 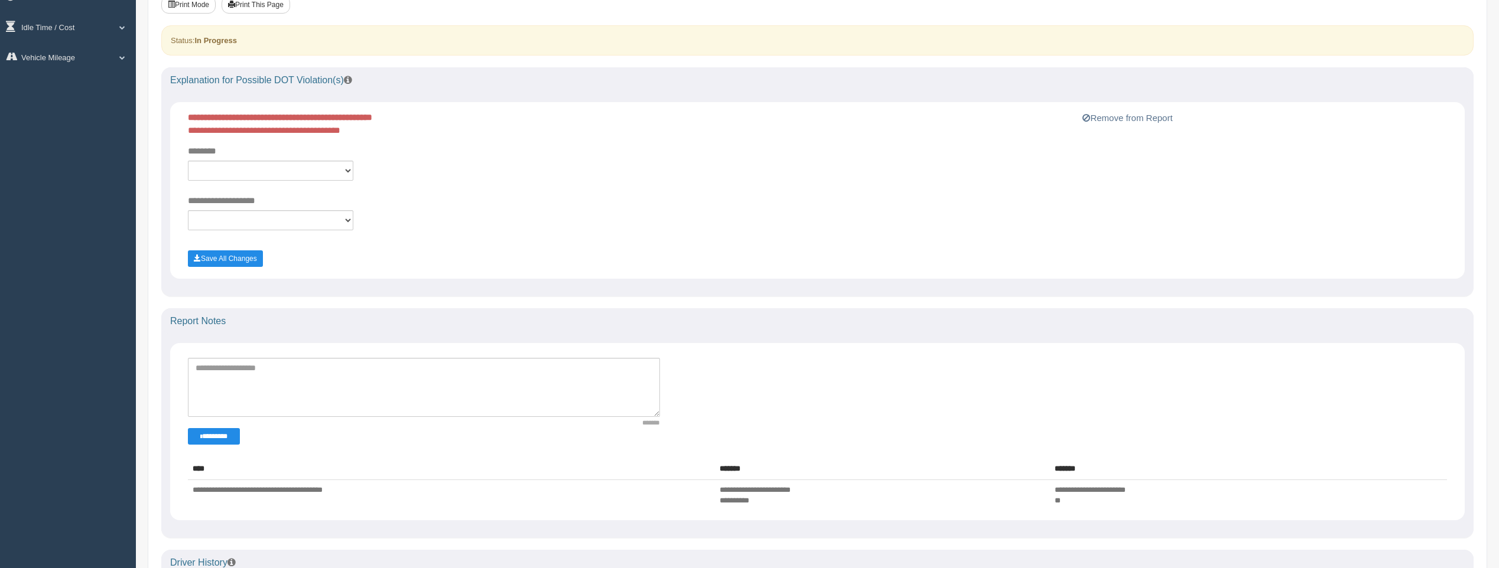 What do you see at coordinates (1127, 118) in the screenshot?
I see `button: Remove from Report` at bounding box center [1127, 118].